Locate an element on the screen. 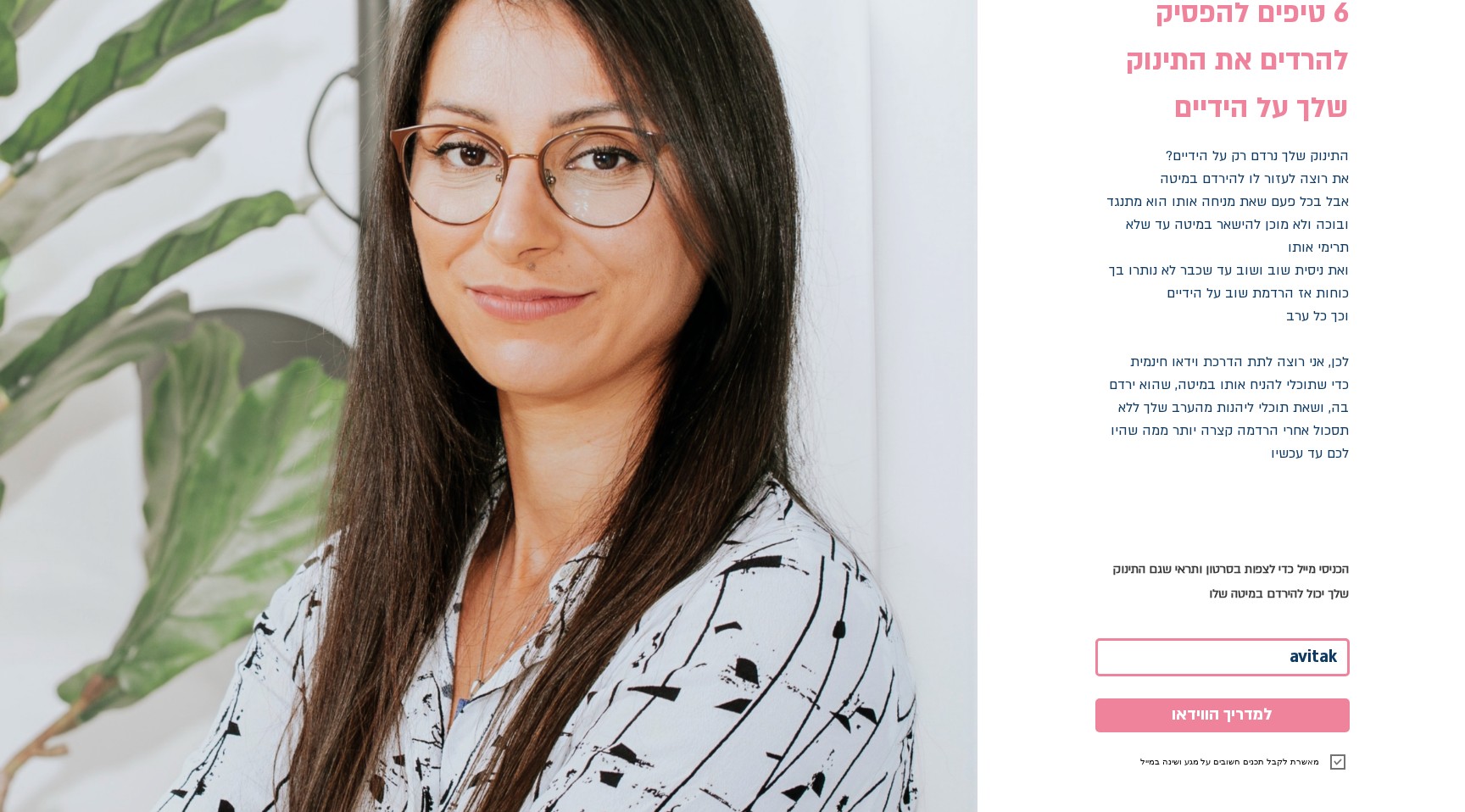 This screenshot has width=1465, height=812. span: לכן, אני רוצה לתת הדרכת וידאו חינמית is located at coordinates (1240, 362).